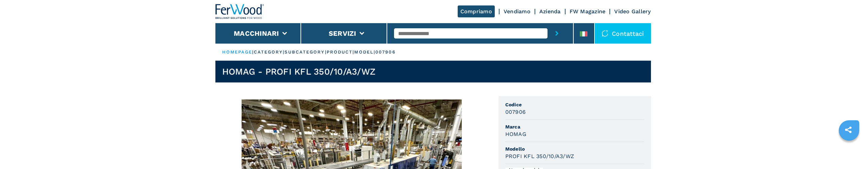  Describe the element at coordinates (575, 149) in the screenshot. I see `span: Modello` at that location.